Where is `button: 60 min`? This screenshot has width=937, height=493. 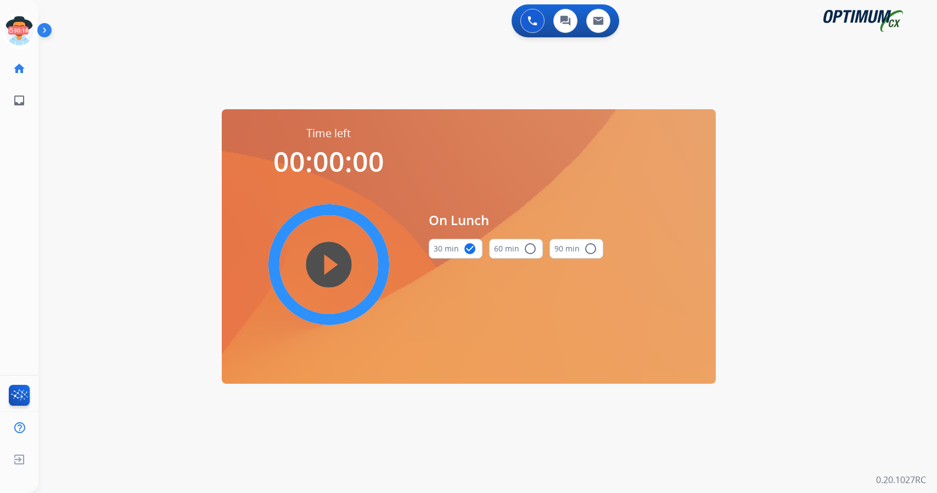
button: 60 min is located at coordinates (516, 249).